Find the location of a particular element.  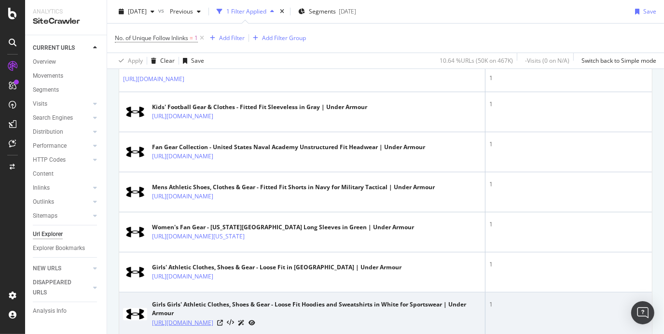

a: URL Inspection is located at coordinates (252, 322).